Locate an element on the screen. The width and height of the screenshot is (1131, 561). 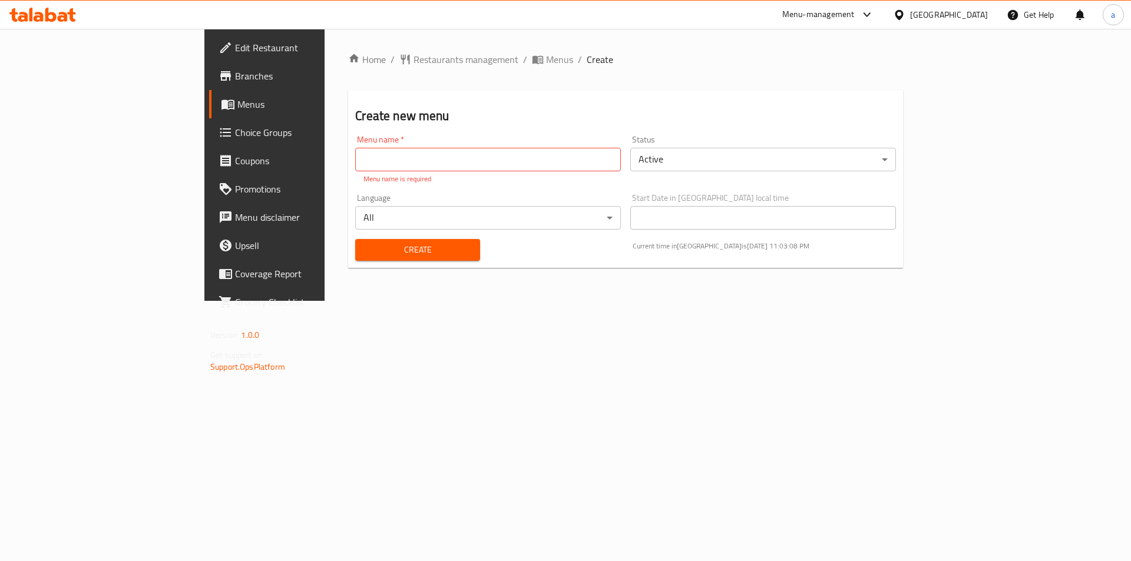
a: Grocery Checklist is located at coordinates (301, 302).